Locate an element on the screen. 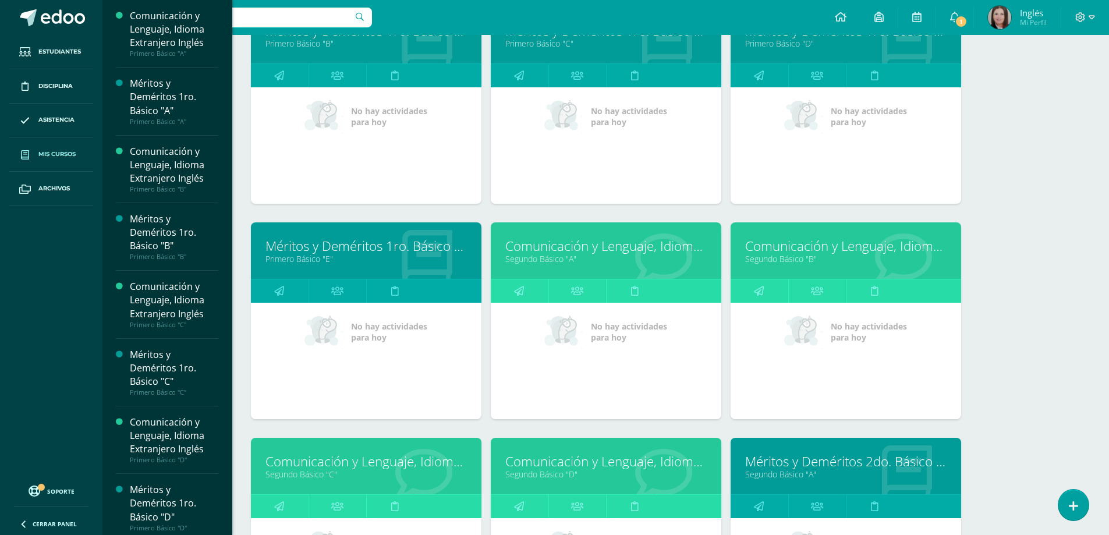 The width and height of the screenshot is (1109, 535). a: Méritos y Deméritos 1ro. Básico "E" is located at coordinates (366, 246).